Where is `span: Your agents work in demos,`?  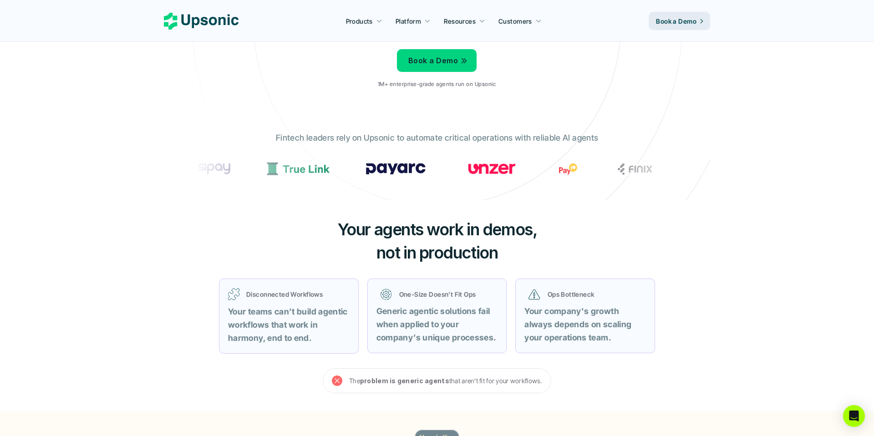
span: Your agents work in demos, is located at coordinates (437, 229).